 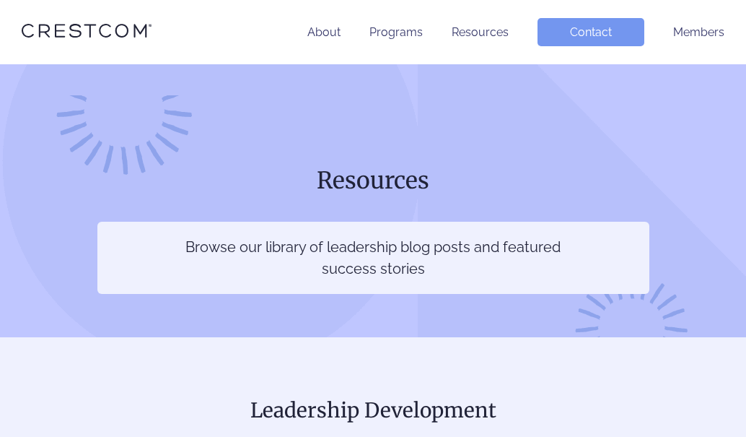 What do you see at coordinates (480, 32) in the screenshot?
I see `a: Resources` at bounding box center [480, 32].